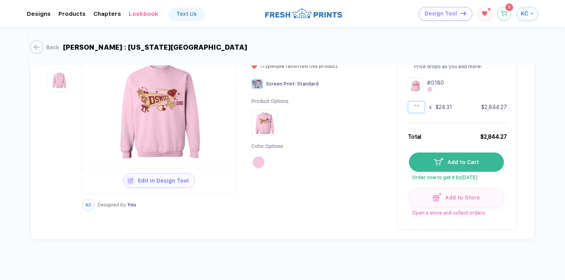 The height and width of the screenshot is (280, 565). What do you see at coordinates (308, 84) in the screenshot?
I see `span: Standard` at bounding box center [308, 84].